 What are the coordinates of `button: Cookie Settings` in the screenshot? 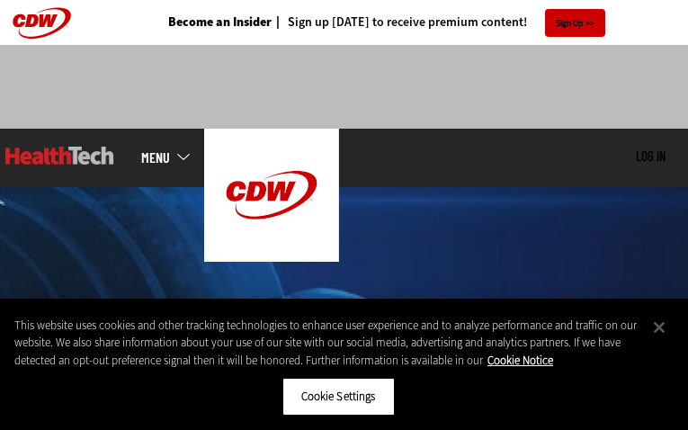 It's located at (338, 397).